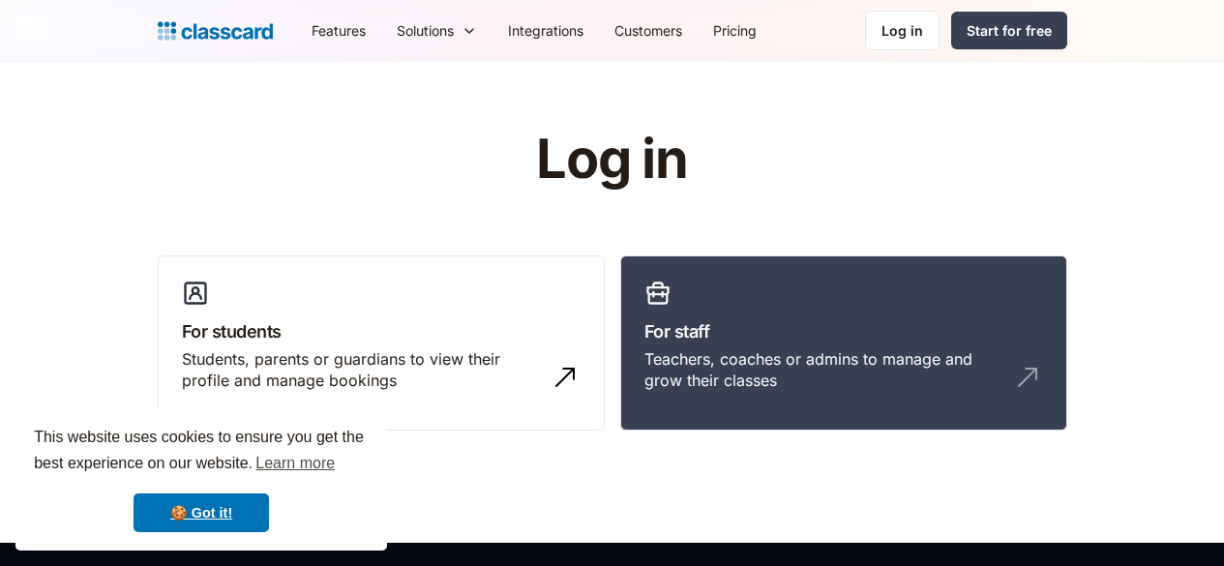 Image resolution: width=1224 pixels, height=566 pixels. I want to click on div: Students, parents or guardians to view their profile and manage bookings, so click(362, 370).